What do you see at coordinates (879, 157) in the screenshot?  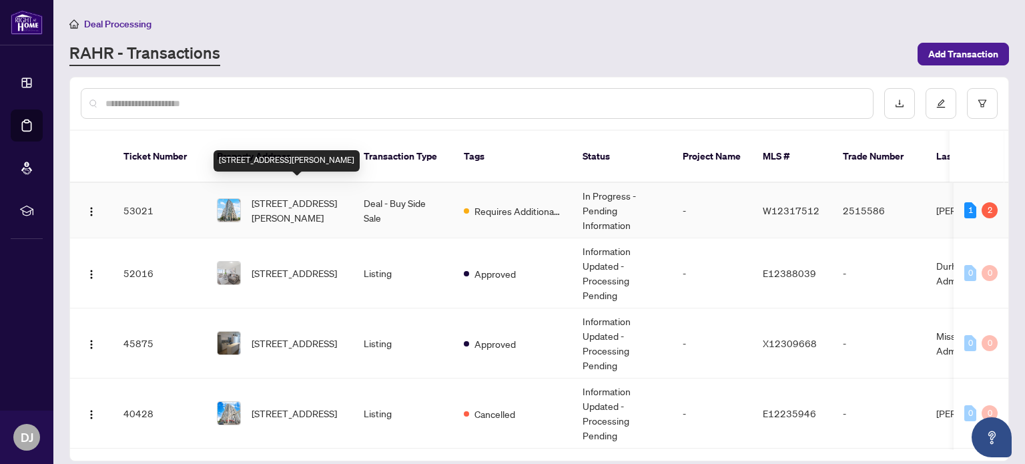 I see `th: Trade Number` at bounding box center [879, 157].